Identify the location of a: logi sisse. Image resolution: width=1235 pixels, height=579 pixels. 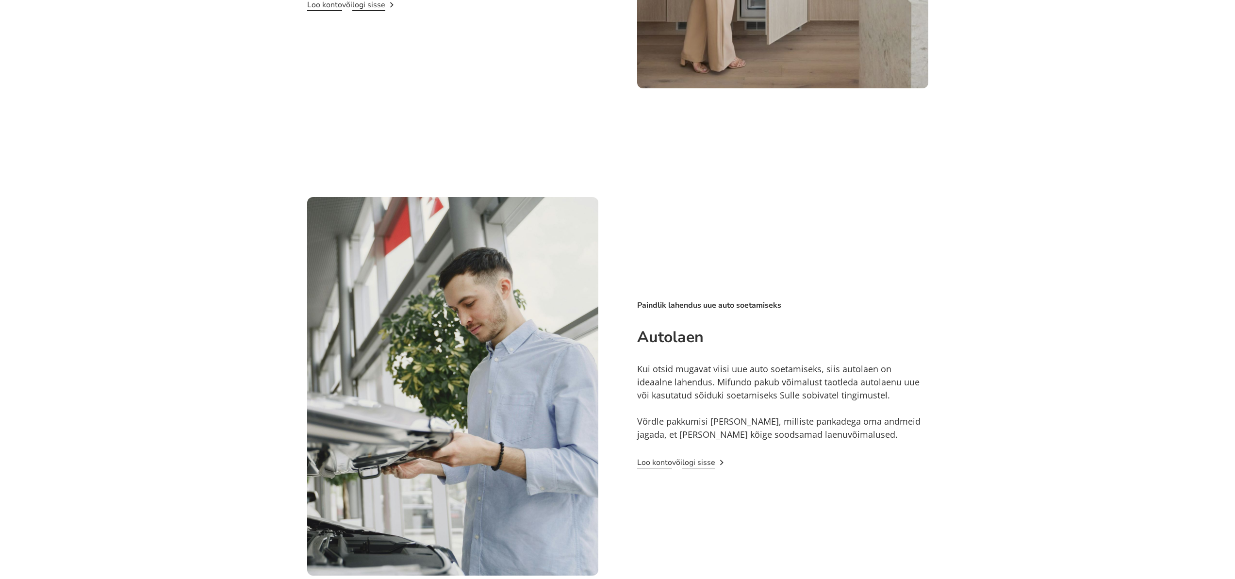
(699, 462).